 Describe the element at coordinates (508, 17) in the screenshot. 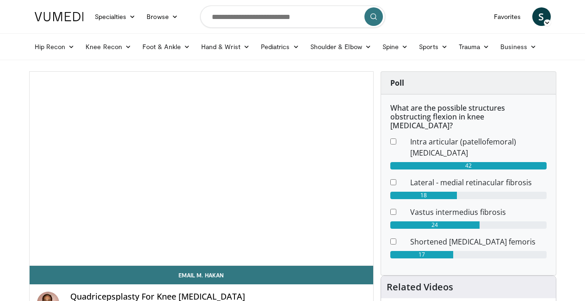

I see `a: Favorites` at that location.